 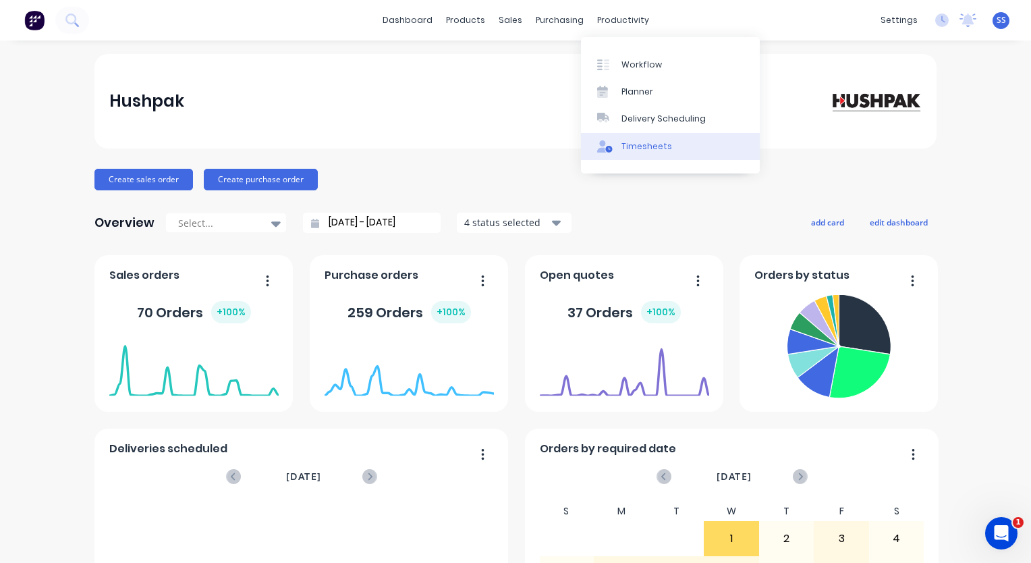 I want to click on button: Create sales order, so click(x=144, y=179).